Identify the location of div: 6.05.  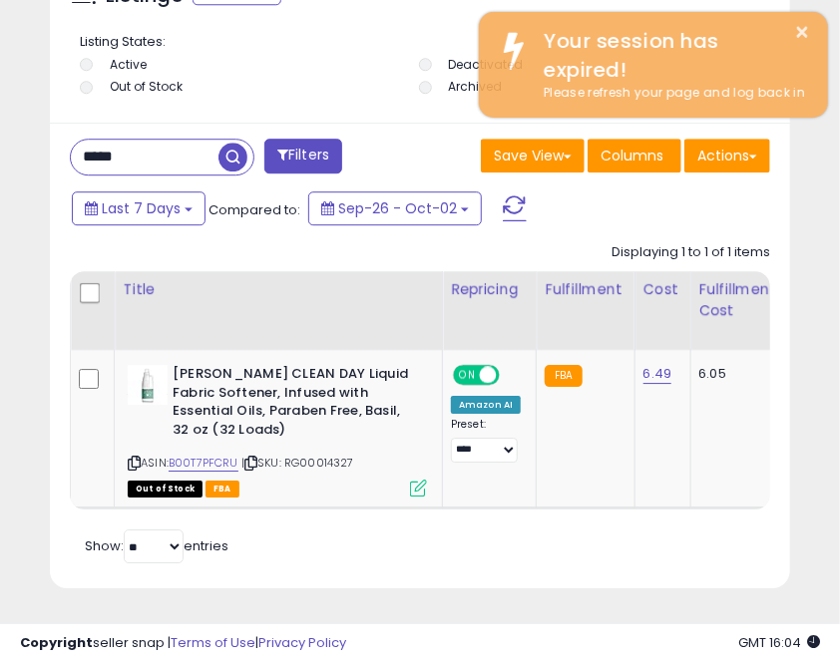
(734, 374).